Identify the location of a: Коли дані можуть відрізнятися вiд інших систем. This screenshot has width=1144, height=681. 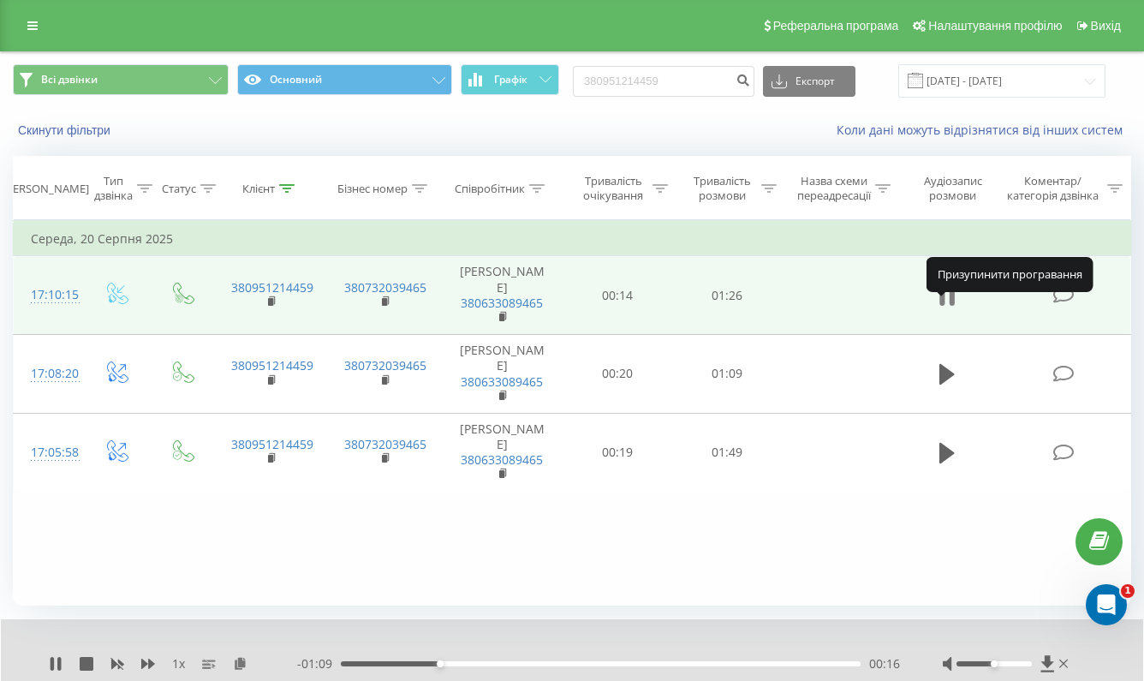
(984, 129).